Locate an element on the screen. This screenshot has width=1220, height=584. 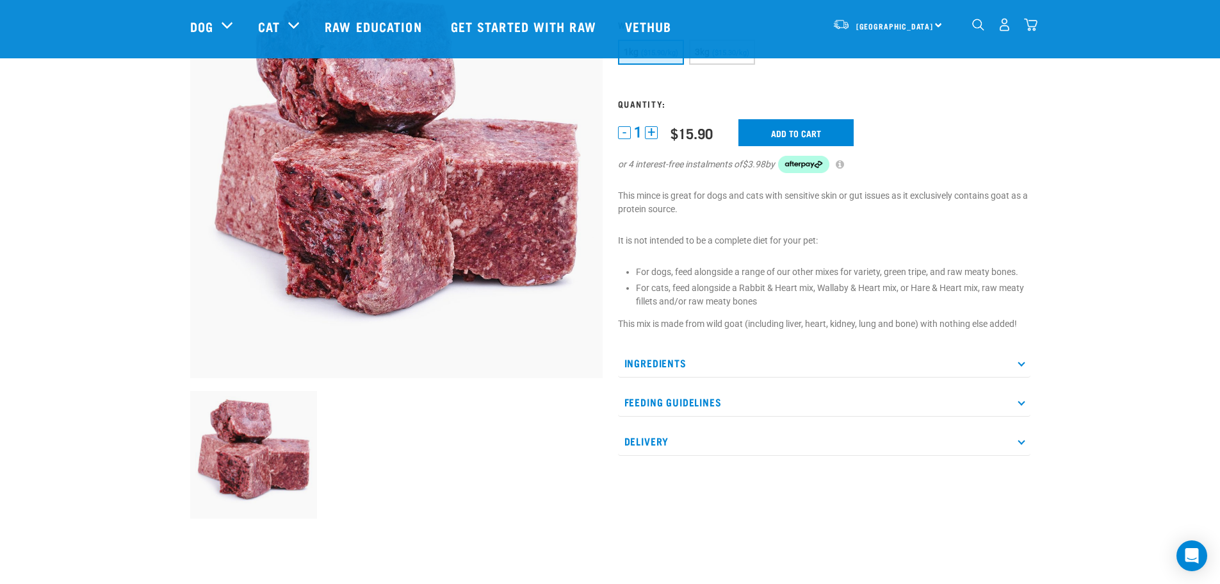
li: For dogs, feed alongside a range of our other mixes for variety, green tripe, and raw meaty bones. is located at coordinates (833, 272).